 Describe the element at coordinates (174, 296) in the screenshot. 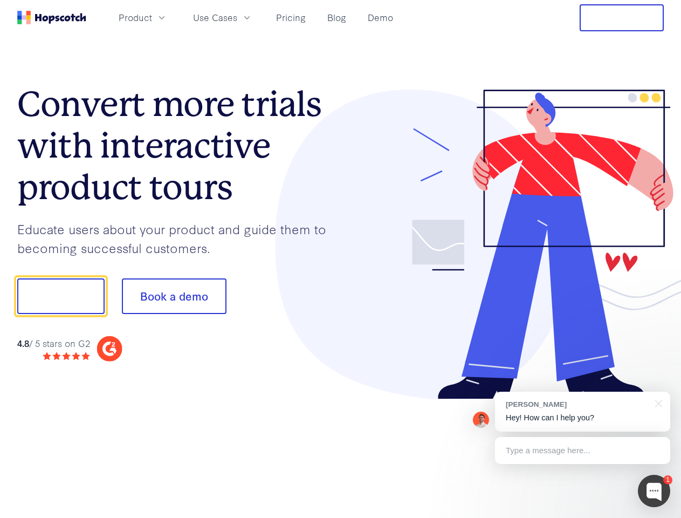

I see `button: Book a demo` at that location.